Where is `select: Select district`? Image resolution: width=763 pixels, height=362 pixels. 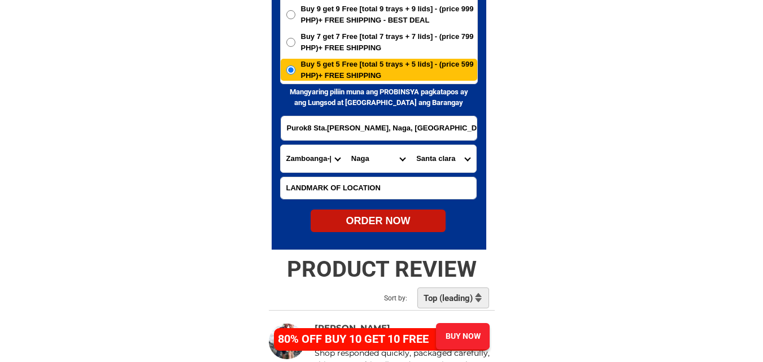 select: Select district is located at coordinates (378, 159).